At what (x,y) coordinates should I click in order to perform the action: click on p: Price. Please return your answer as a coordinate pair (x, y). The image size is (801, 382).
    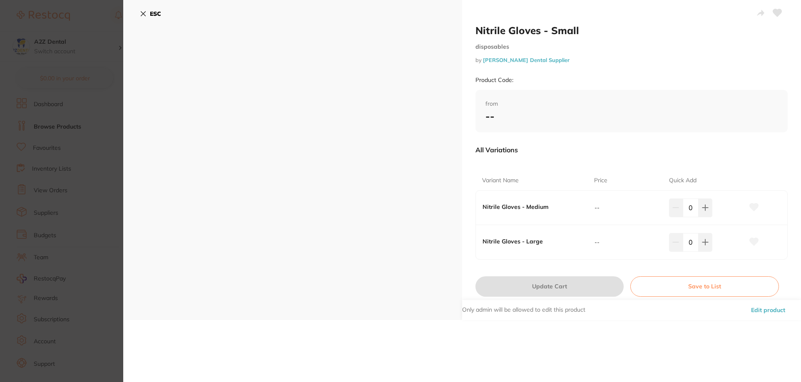
    Looking at the image, I should click on (601, 181).